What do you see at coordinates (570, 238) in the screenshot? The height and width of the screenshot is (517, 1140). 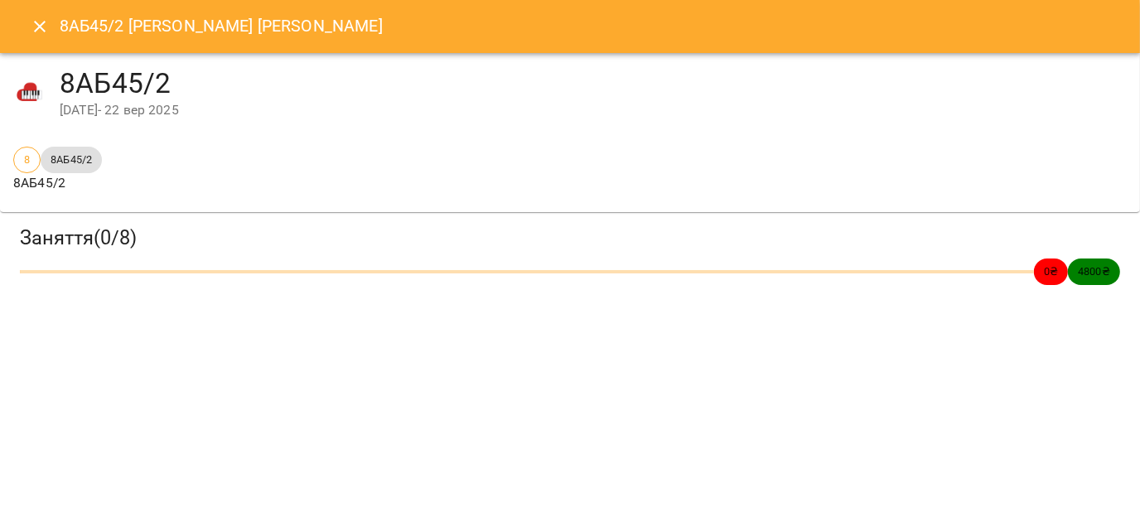 I see `h3: Заняття ( 0 / 8 )` at bounding box center [570, 238].